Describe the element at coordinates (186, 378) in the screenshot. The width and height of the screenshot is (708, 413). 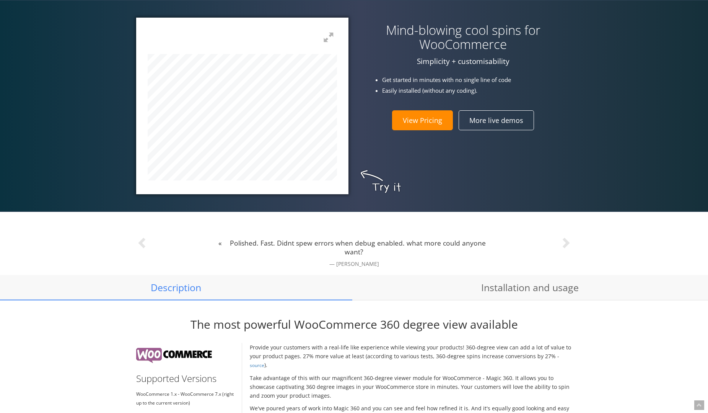
I see `h3: Supported Versions` at that location.